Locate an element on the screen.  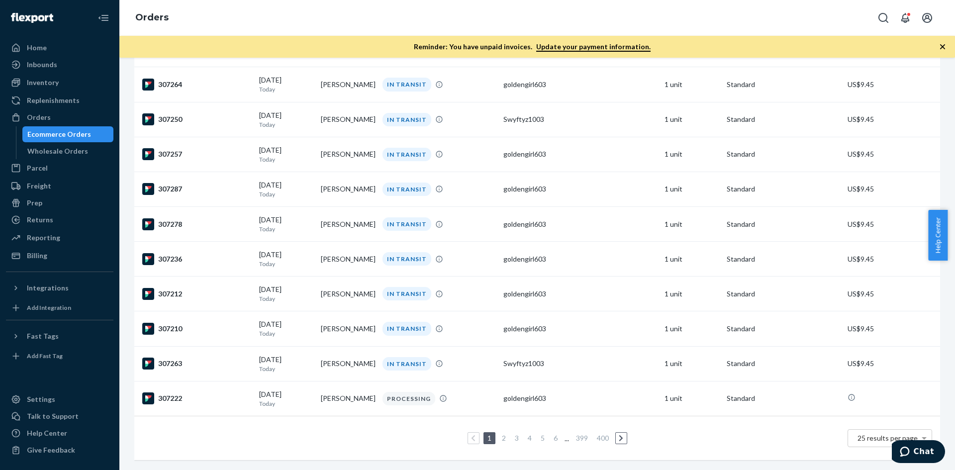
div: Swyftyz1003 is located at coordinates (580, 119).